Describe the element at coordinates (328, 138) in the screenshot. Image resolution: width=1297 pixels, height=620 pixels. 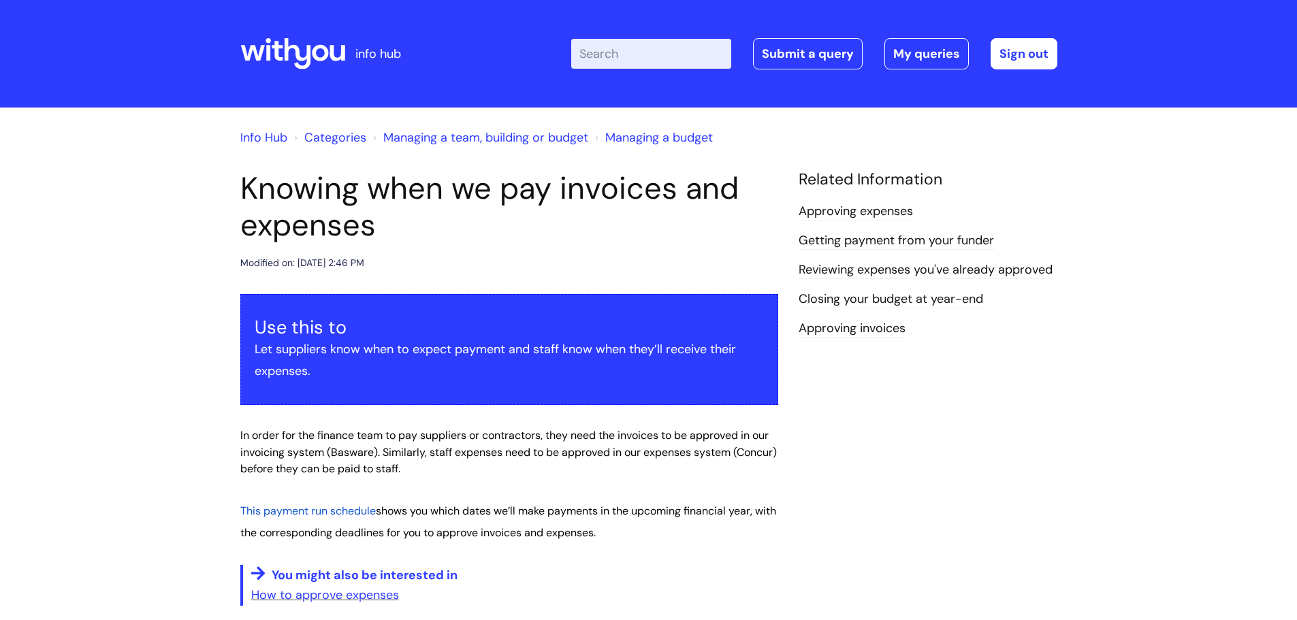
I see `li: Solution home` at that location.